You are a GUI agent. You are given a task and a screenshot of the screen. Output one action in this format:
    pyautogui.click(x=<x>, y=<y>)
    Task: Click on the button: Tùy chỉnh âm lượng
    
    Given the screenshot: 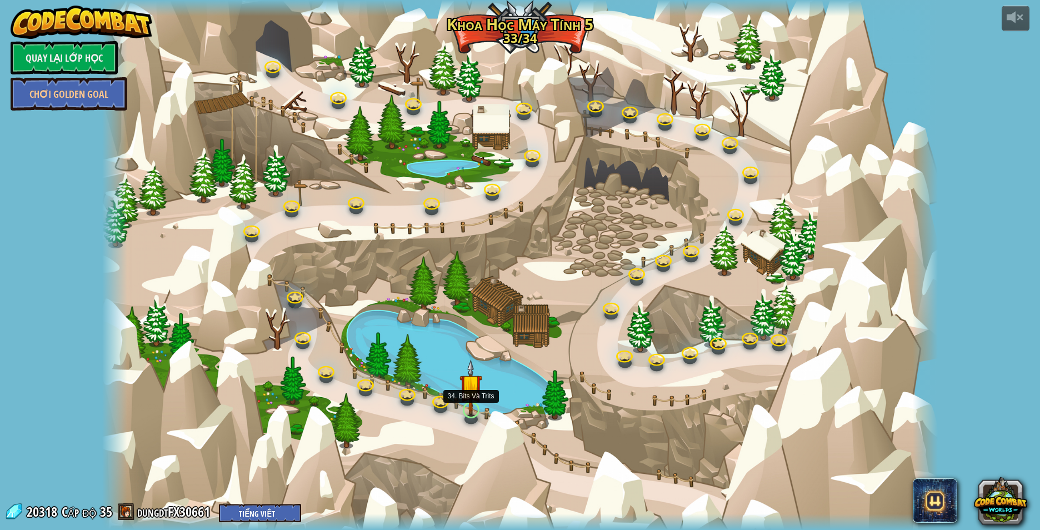 What is the action you would take?
    pyautogui.click(x=1015, y=18)
    